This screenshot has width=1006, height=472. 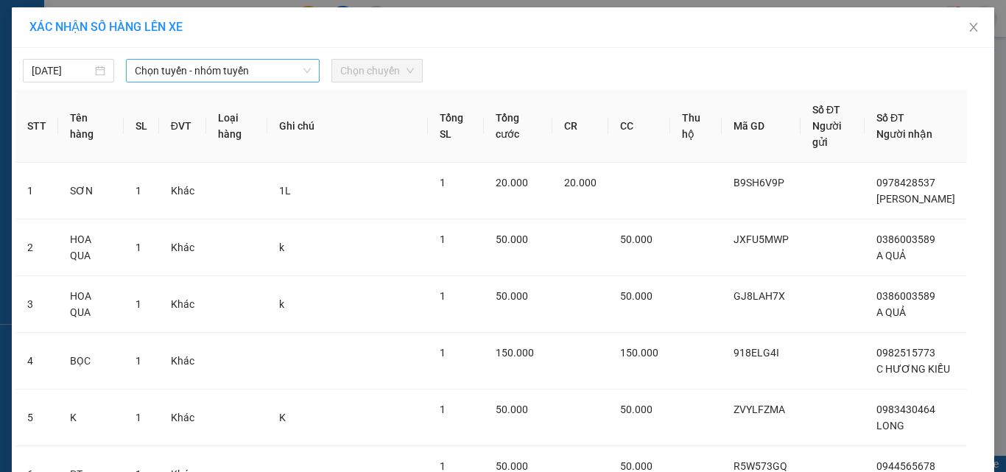 What do you see at coordinates (456, 126) in the screenshot?
I see `th: Tổng SL` at bounding box center [456, 126].